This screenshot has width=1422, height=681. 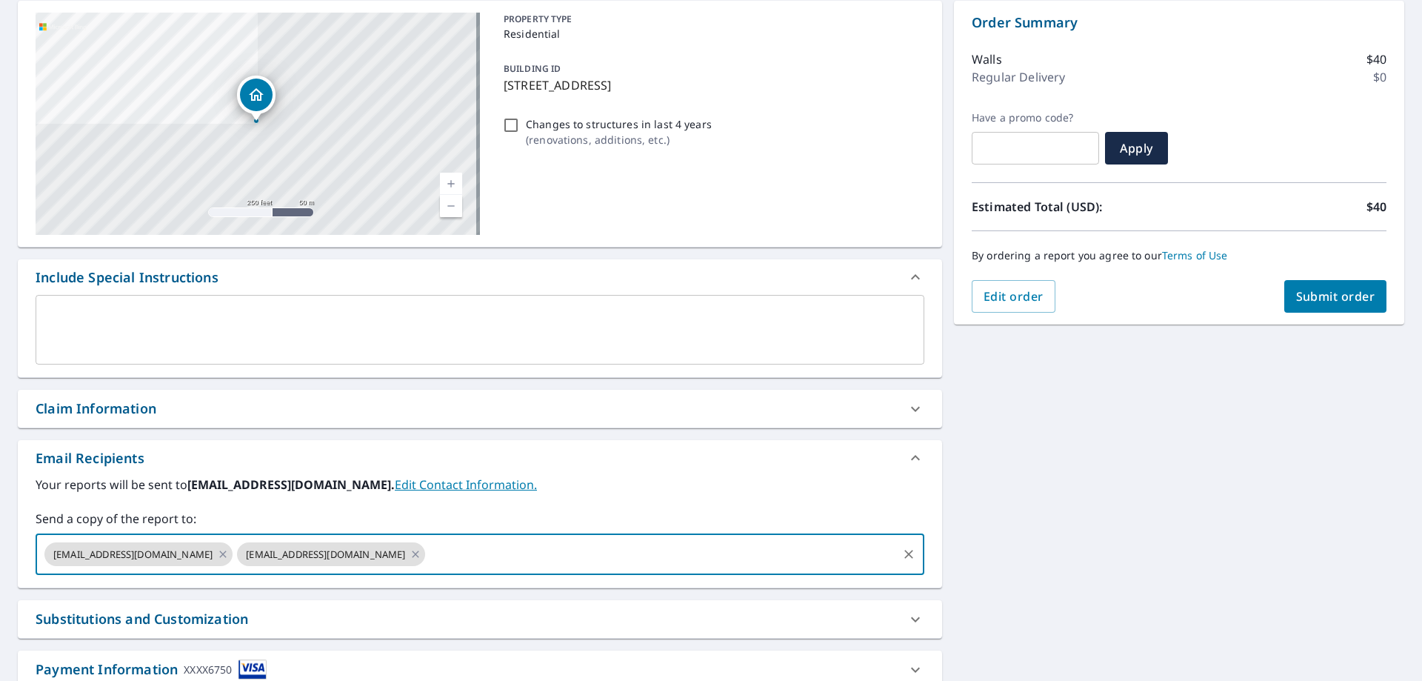 I want to click on button: Clear, so click(x=909, y=554).